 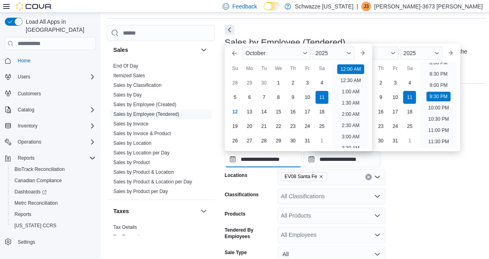 What do you see at coordinates (304, 176) in the screenshot?
I see `span: EV08 Santa Fe` at bounding box center [304, 176].